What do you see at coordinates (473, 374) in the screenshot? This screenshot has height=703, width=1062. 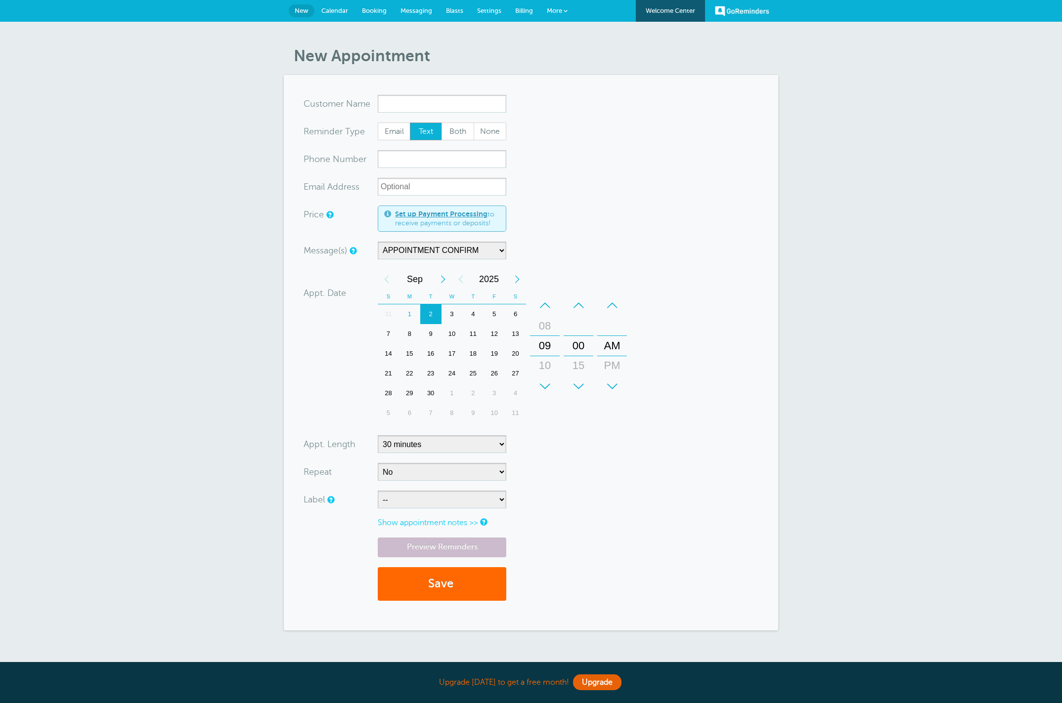 I see `div: Thursday, September 25` at bounding box center [473, 374].